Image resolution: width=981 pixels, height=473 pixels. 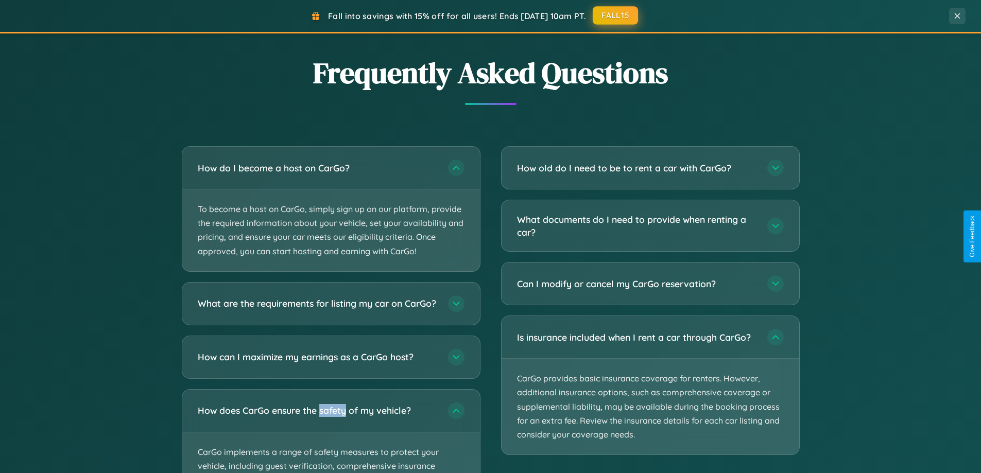 What do you see at coordinates (318, 303) in the screenshot?
I see `h3: What are the requirements for listing my car on CarGo?` at bounding box center [318, 303].